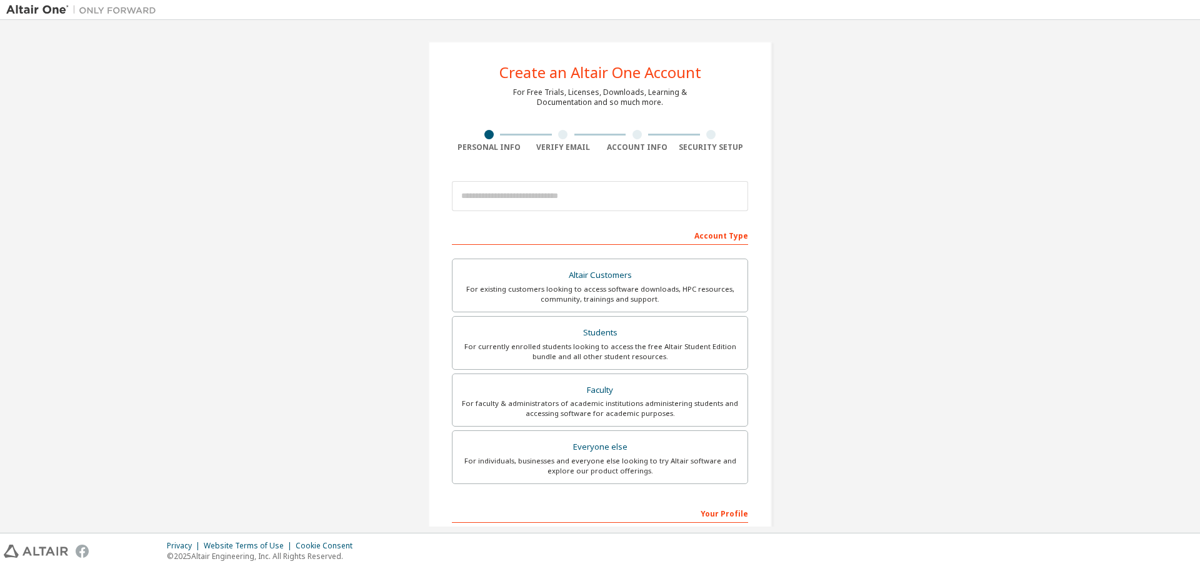 This screenshot has height=569, width=1200. Describe the element at coordinates (600, 513) in the screenshot. I see `div: Your Profile` at that location.